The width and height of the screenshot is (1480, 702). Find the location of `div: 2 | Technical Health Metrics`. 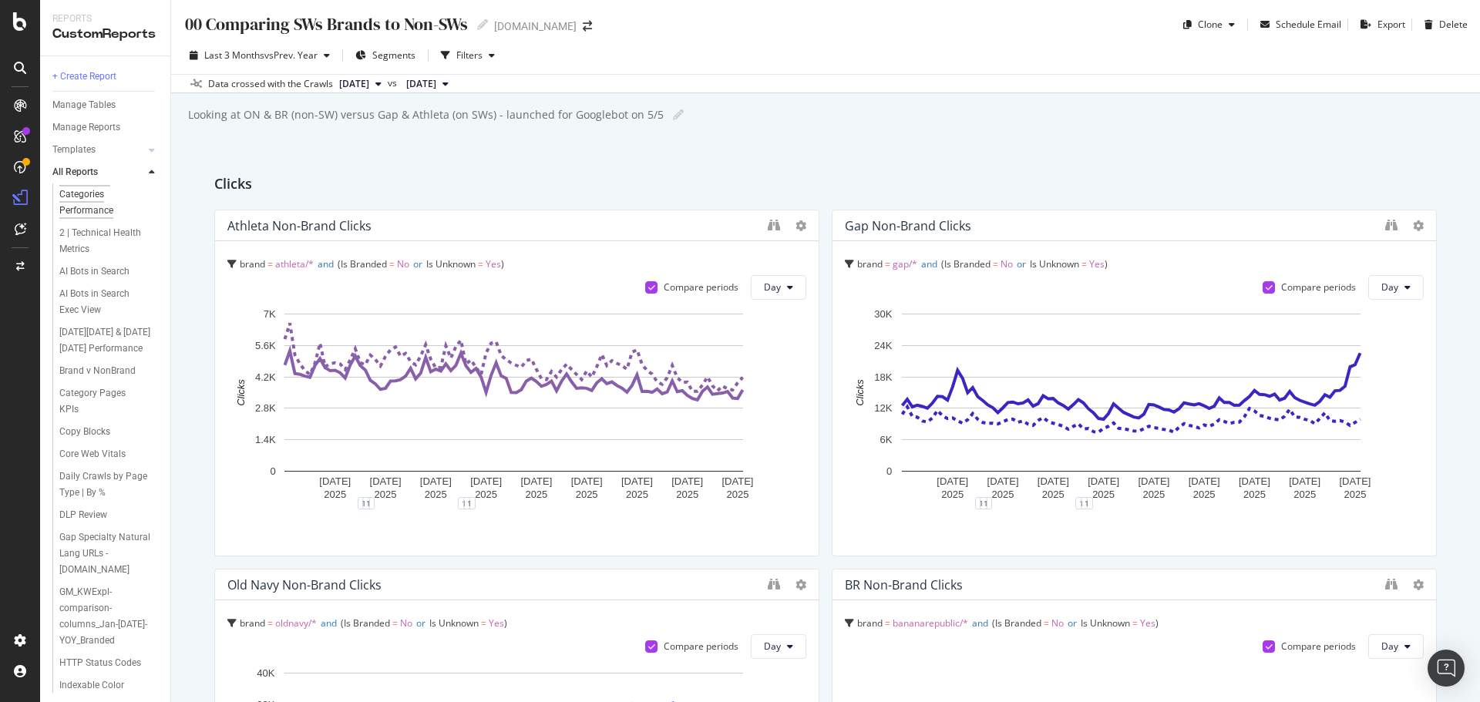

div: 2 | Technical Health Metrics is located at coordinates (103, 241).